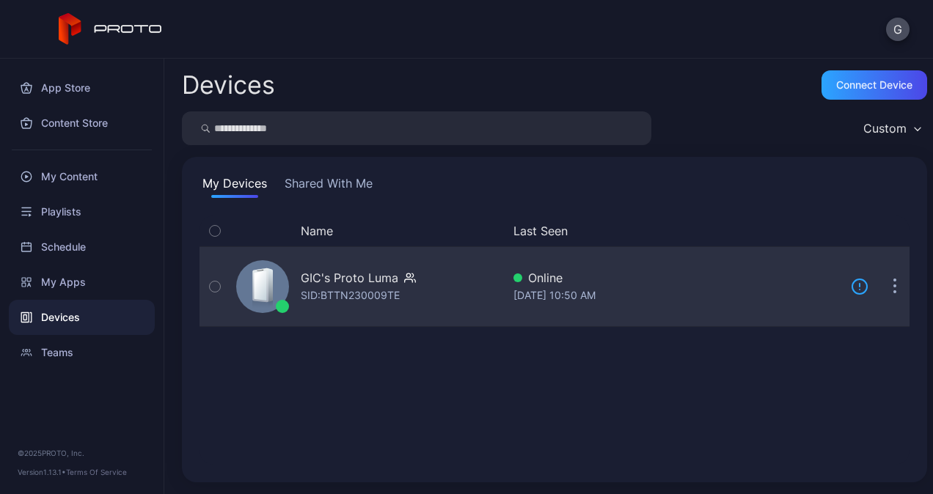  Describe the element at coordinates (81, 282) in the screenshot. I see `a: My Apps` at that location.